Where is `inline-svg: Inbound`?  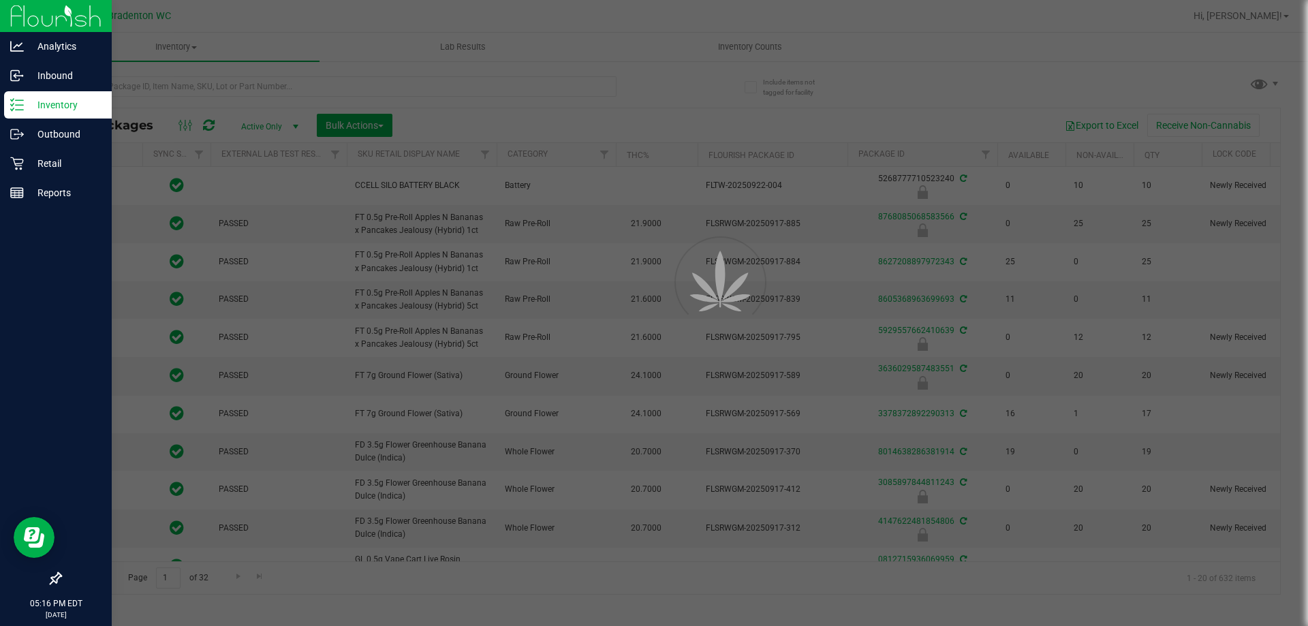
inline-svg: Inbound is located at coordinates (17, 76).